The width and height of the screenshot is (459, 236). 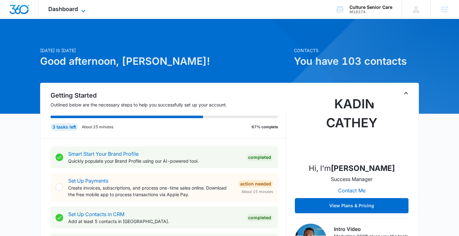 What do you see at coordinates (96, 214) in the screenshot?
I see `a: Set Up Contacts in CRM` at bounding box center [96, 214].